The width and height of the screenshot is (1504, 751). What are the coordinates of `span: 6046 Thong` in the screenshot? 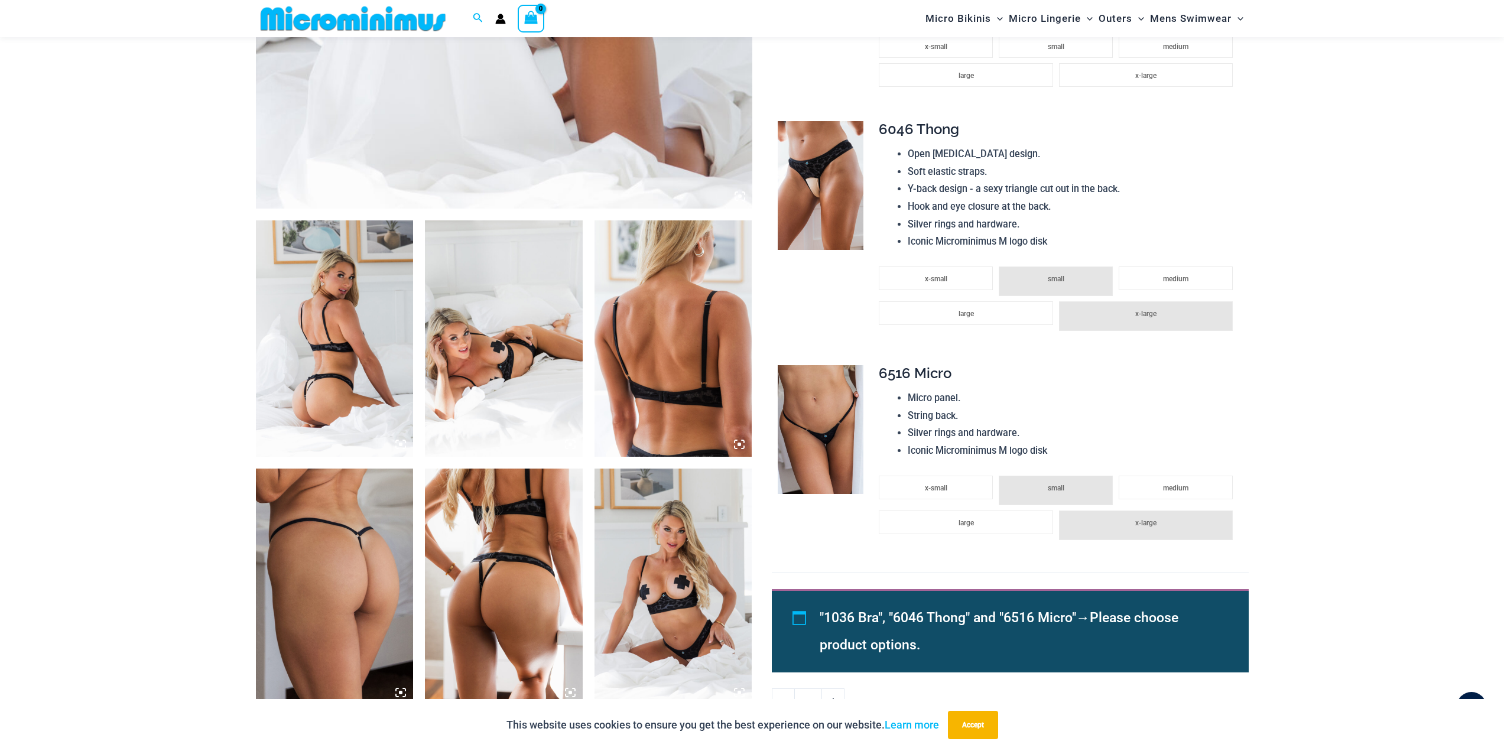 It's located at (919, 129).